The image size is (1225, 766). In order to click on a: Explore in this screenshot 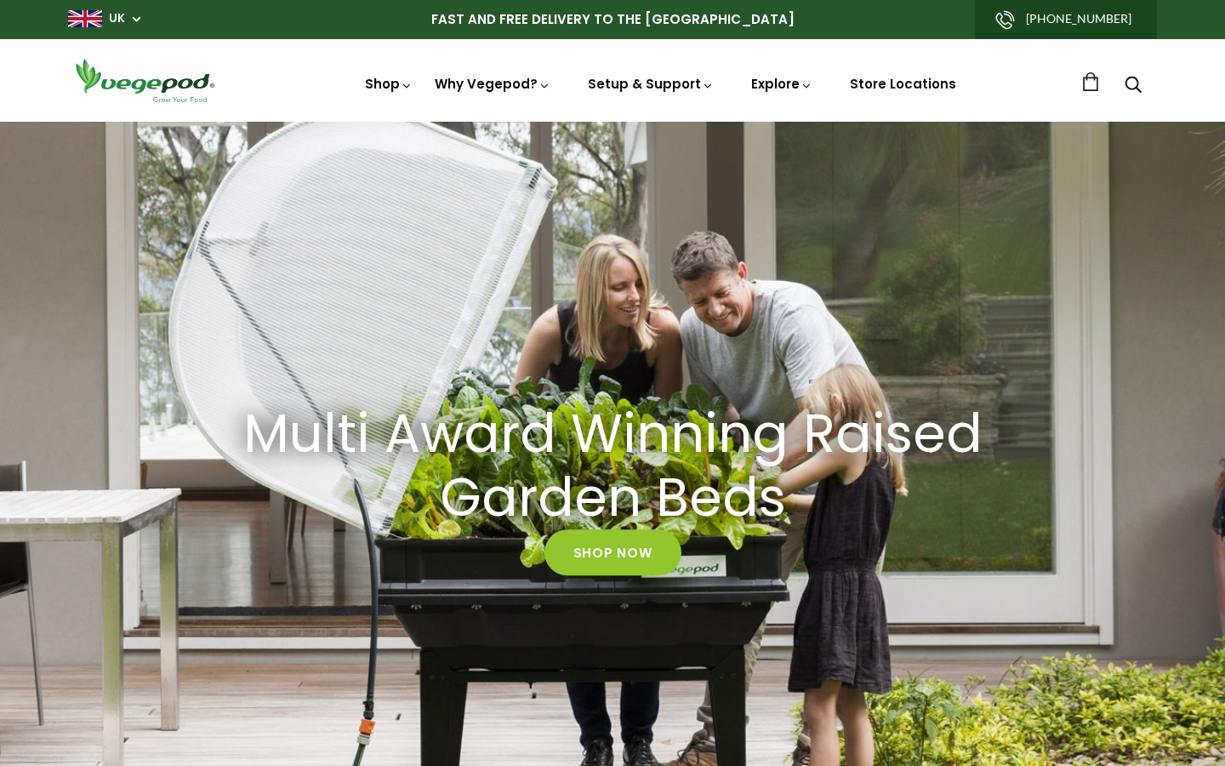, I will do `click(782, 83)`.